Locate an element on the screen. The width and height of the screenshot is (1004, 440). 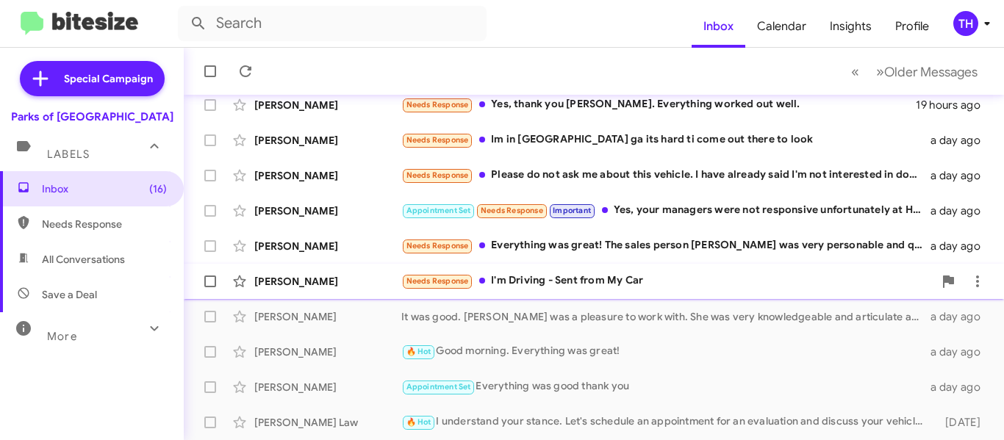
span: All Conversations is located at coordinates (83, 259).